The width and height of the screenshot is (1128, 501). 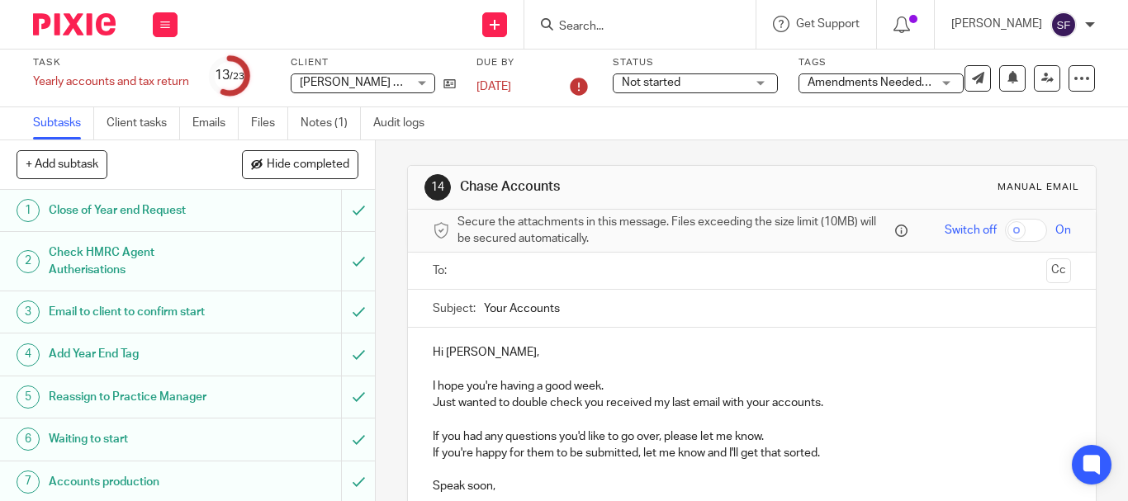 I want to click on label: To:, so click(x=442, y=271).